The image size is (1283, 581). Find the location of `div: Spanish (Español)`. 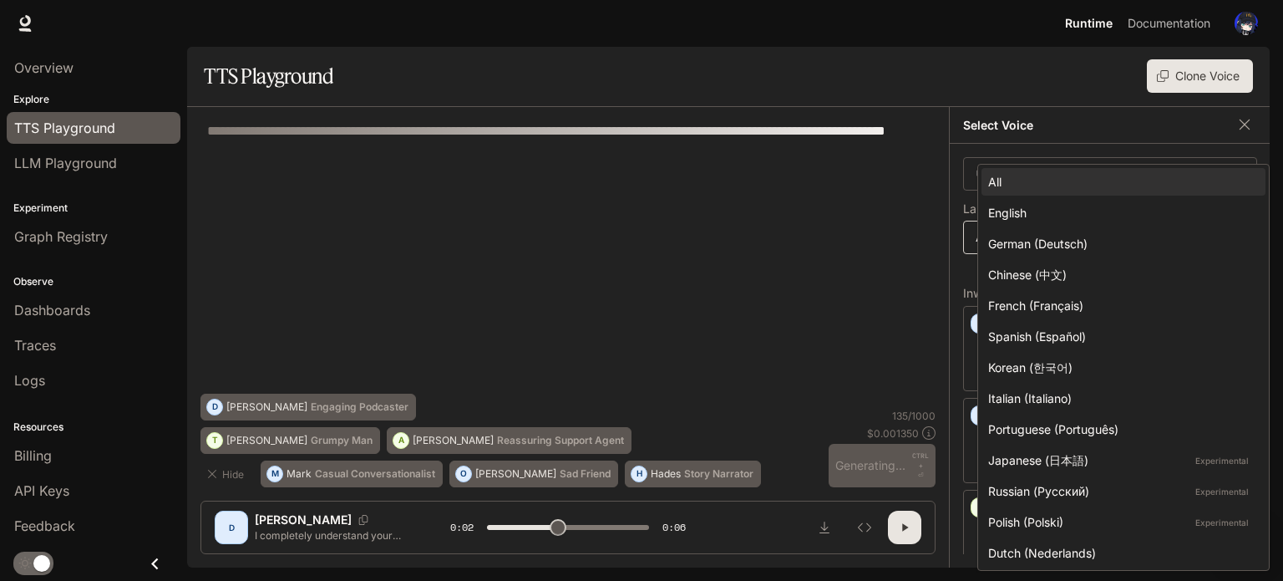

div: Spanish (Español) is located at coordinates (1120, 336).